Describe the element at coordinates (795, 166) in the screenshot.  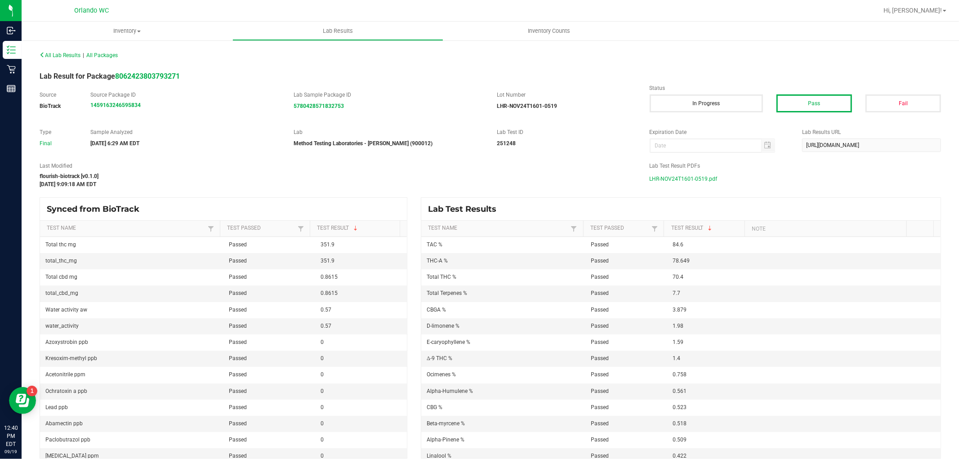
I see `label: Lab Test Result PDFs` at that location.